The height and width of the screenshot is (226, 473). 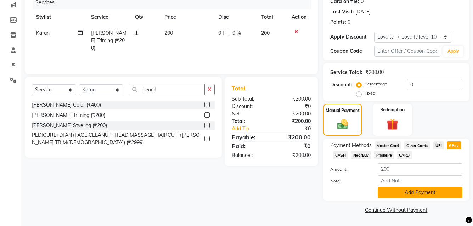 What do you see at coordinates (438, 145) in the screenshot?
I see `span: UPI` at bounding box center [438, 145].